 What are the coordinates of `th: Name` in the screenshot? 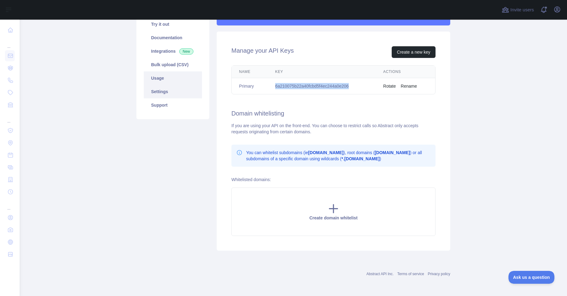 It's located at (250, 72).